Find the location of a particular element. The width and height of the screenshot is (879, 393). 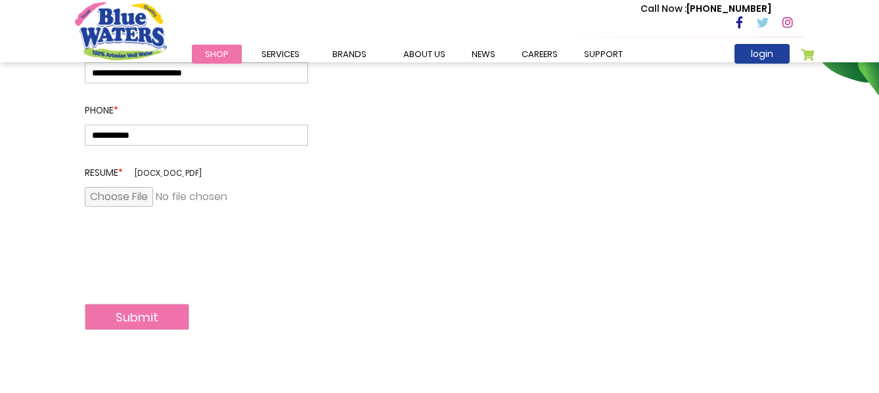

span: Brands is located at coordinates (349, 54).